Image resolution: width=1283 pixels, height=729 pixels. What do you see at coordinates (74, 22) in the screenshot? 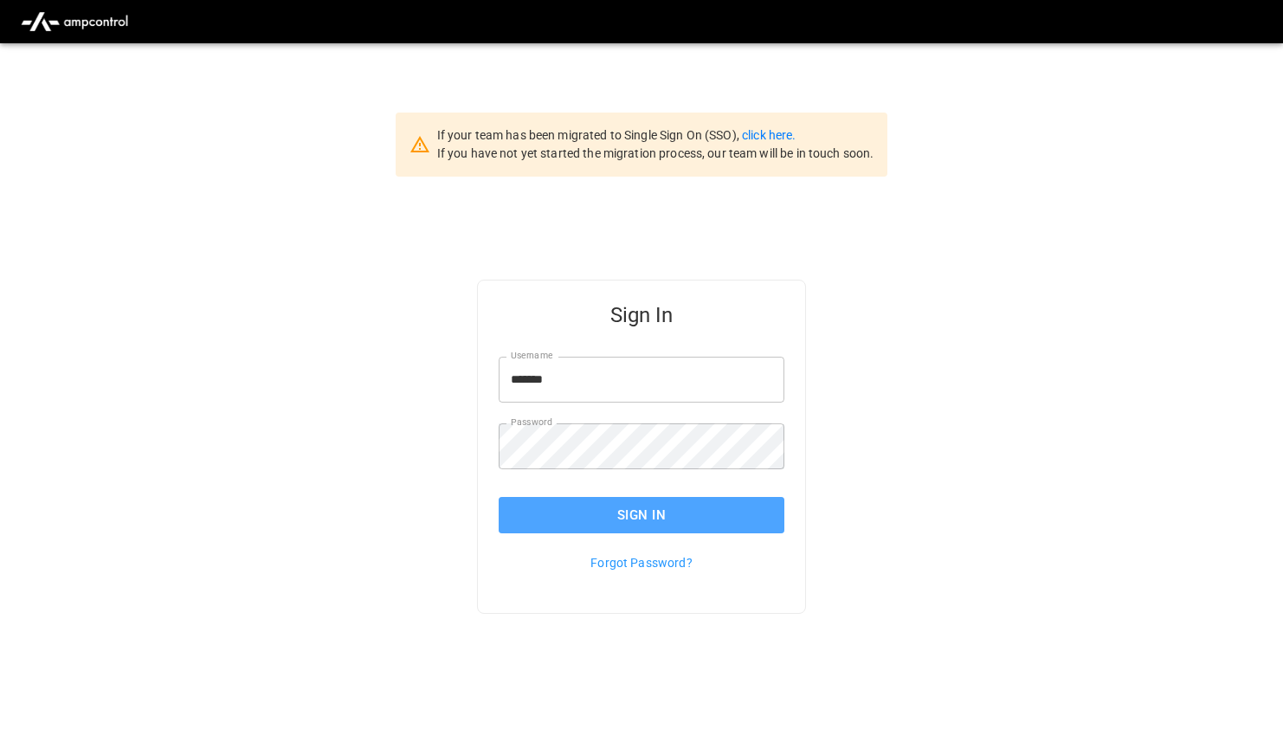
I see `img: ampcontrol.io logo` at bounding box center [74, 22].